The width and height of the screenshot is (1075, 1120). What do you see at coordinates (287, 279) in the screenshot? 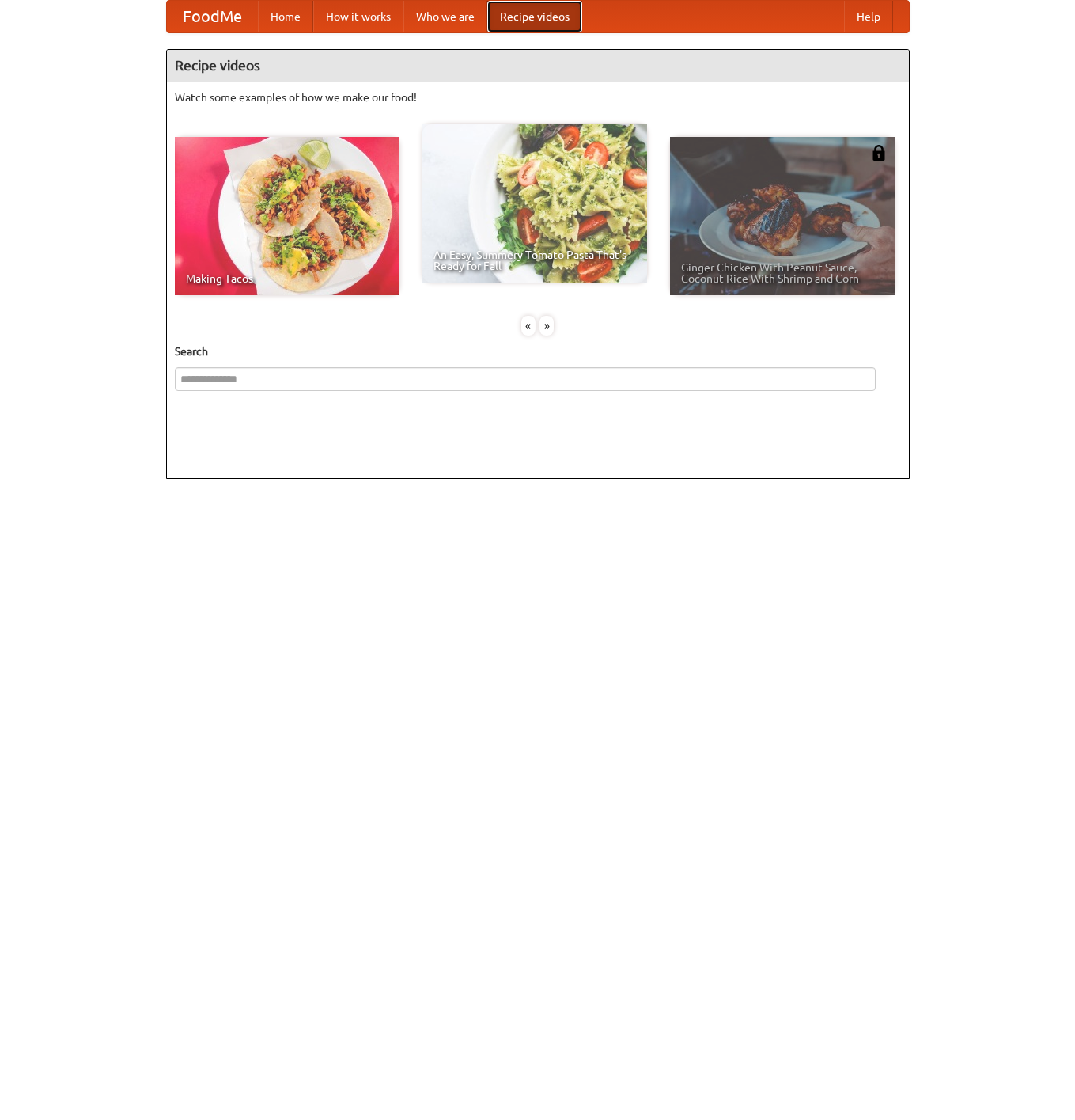
I see `span: Making Tacos` at bounding box center [287, 279].